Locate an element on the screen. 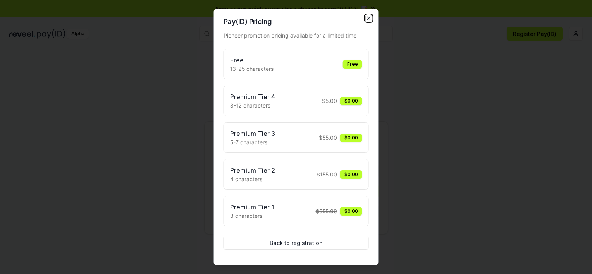 Image resolution: width=592 pixels, height=274 pixels. span: $ 55.00 is located at coordinates (328, 137).